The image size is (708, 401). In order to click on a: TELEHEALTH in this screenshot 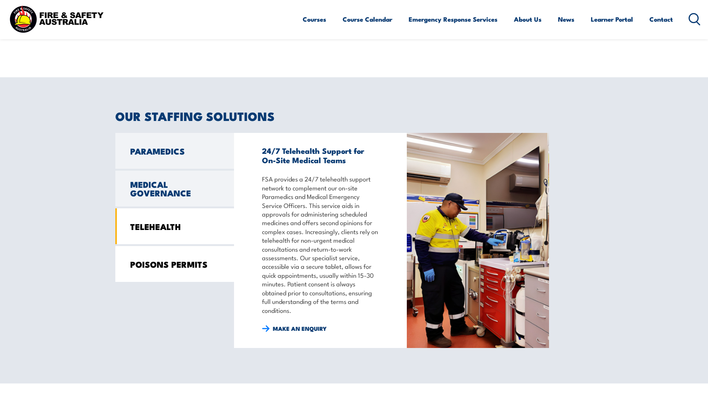, I will do `click(175, 226)`.